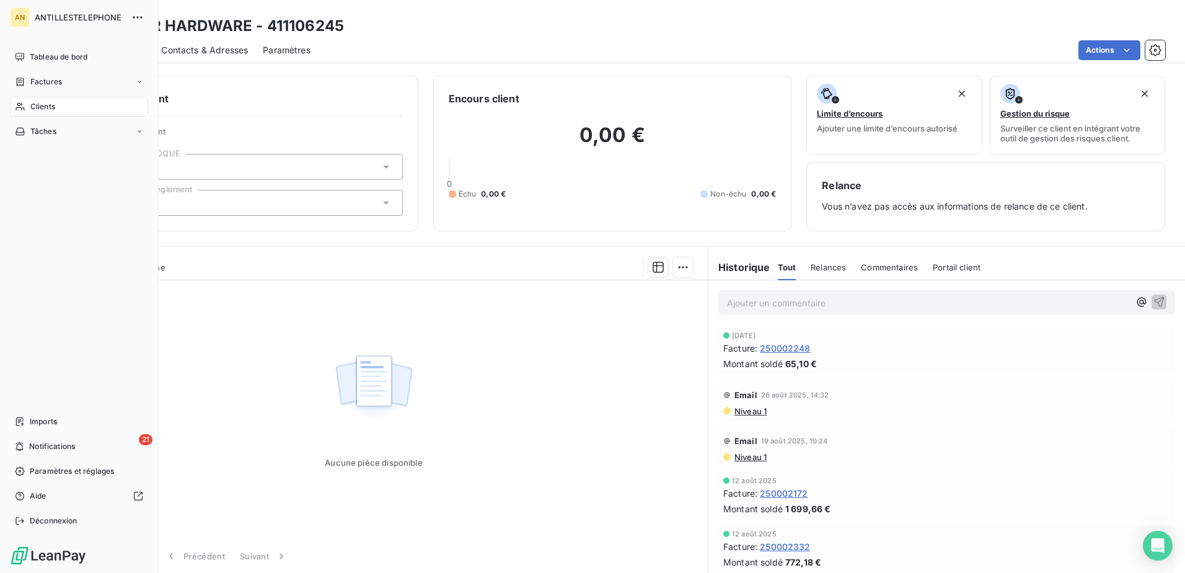 The height and width of the screenshot is (573, 1185). I want to click on h3: CYBER HARDWARE - 411106245, so click(226, 26).